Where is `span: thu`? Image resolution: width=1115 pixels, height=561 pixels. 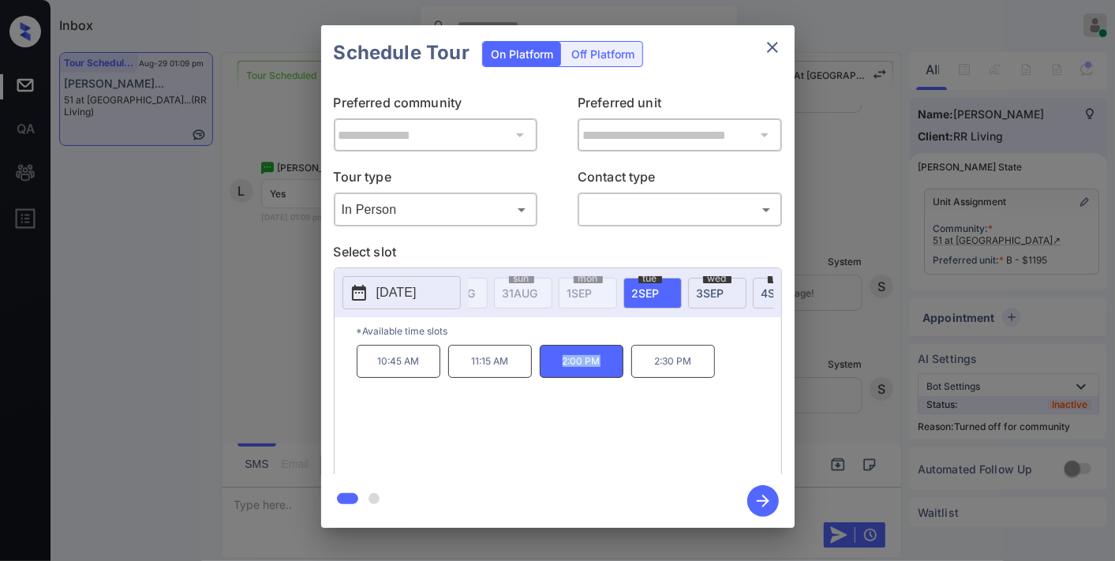 span: thu is located at coordinates (779, 278).